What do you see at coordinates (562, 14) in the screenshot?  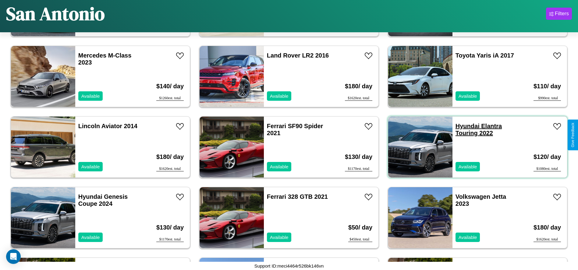 I see `div: Filters` at bounding box center [562, 14].